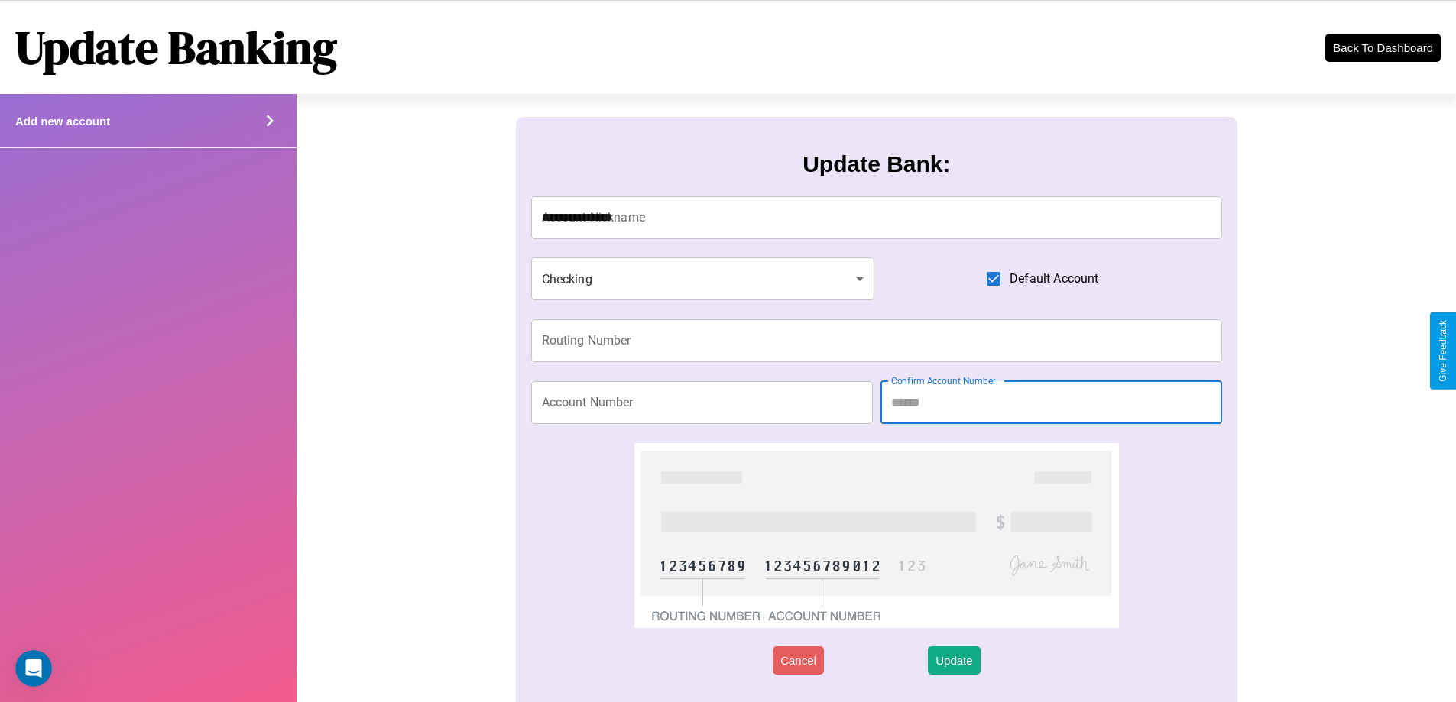  Describe the element at coordinates (876, 536) in the screenshot. I see `img: check` at that location.